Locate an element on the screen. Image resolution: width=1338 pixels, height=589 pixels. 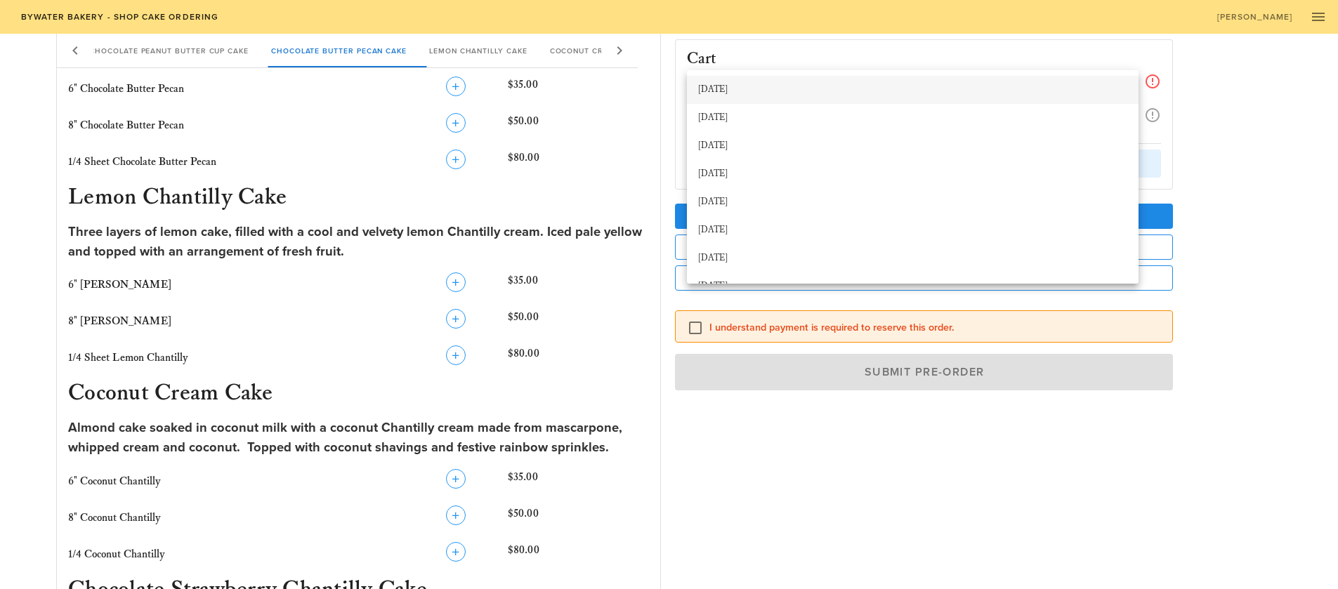
button: Add a Note is located at coordinates (924, 247).